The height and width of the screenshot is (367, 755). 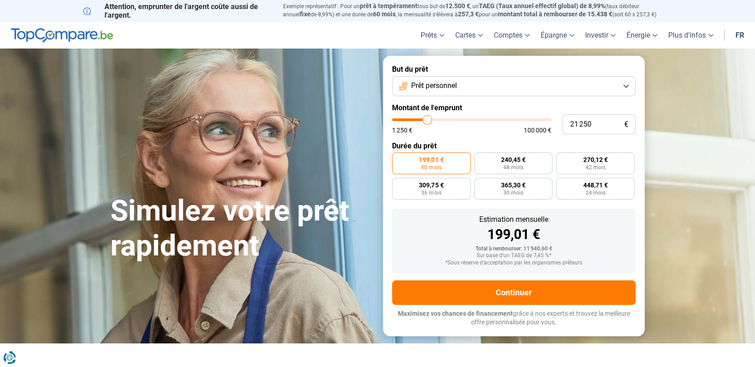 What do you see at coordinates (514, 69) in the screenshot?
I see `label: But du prêt` at bounding box center [514, 69].